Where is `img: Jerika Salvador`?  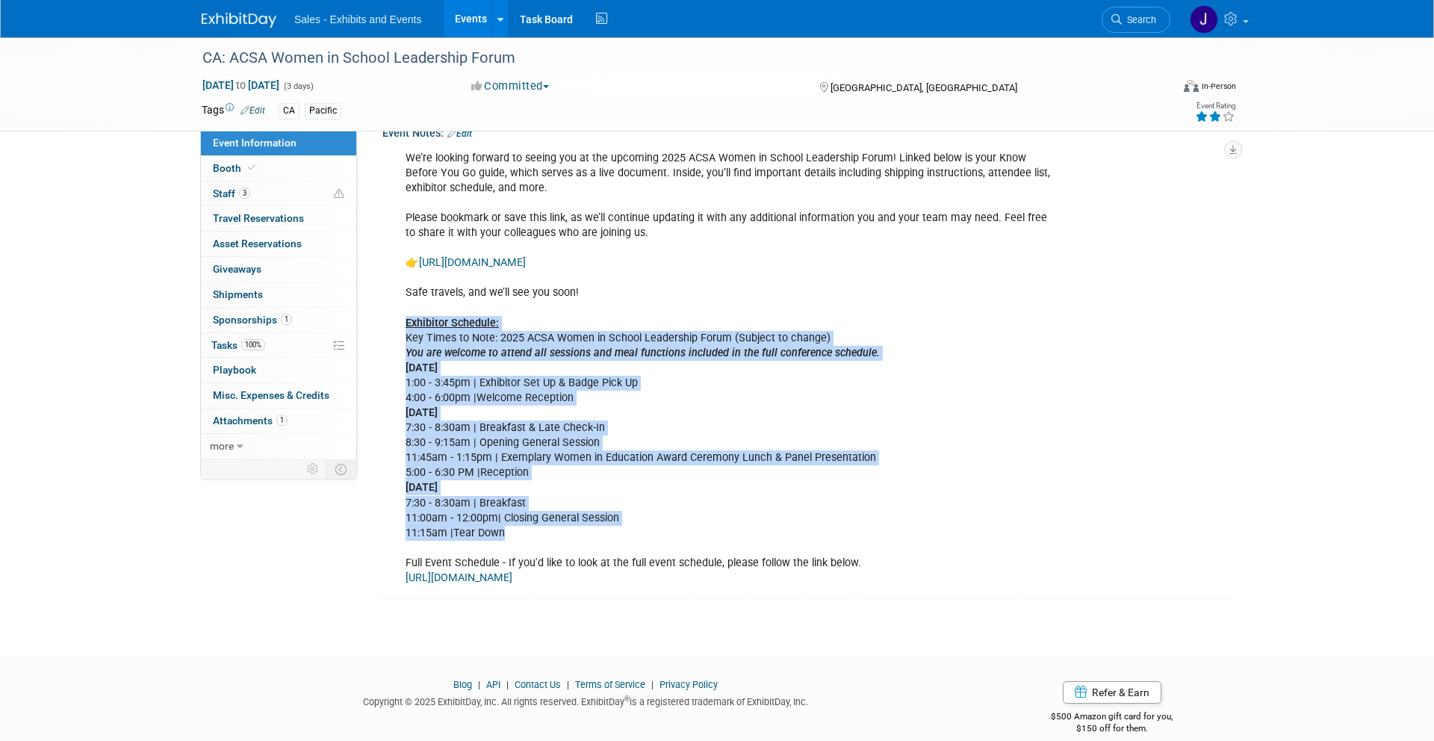
img: Jerika Salvador is located at coordinates (1204, 19).